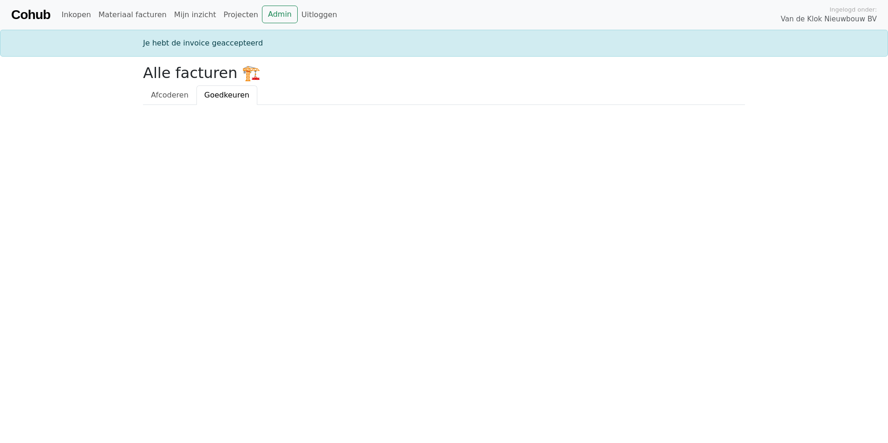 Image resolution: width=888 pixels, height=443 pixels. I want to click on a: Materiaal facturen, so click(132, 15).